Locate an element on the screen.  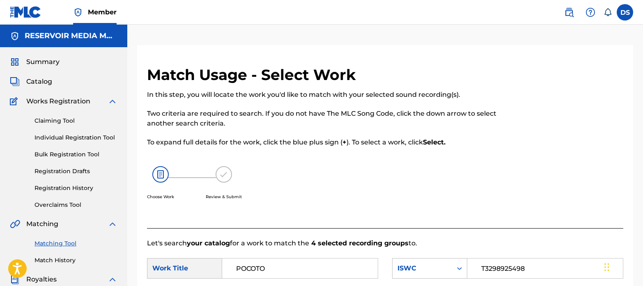
span: Summary is located at coordinates (43, 62).